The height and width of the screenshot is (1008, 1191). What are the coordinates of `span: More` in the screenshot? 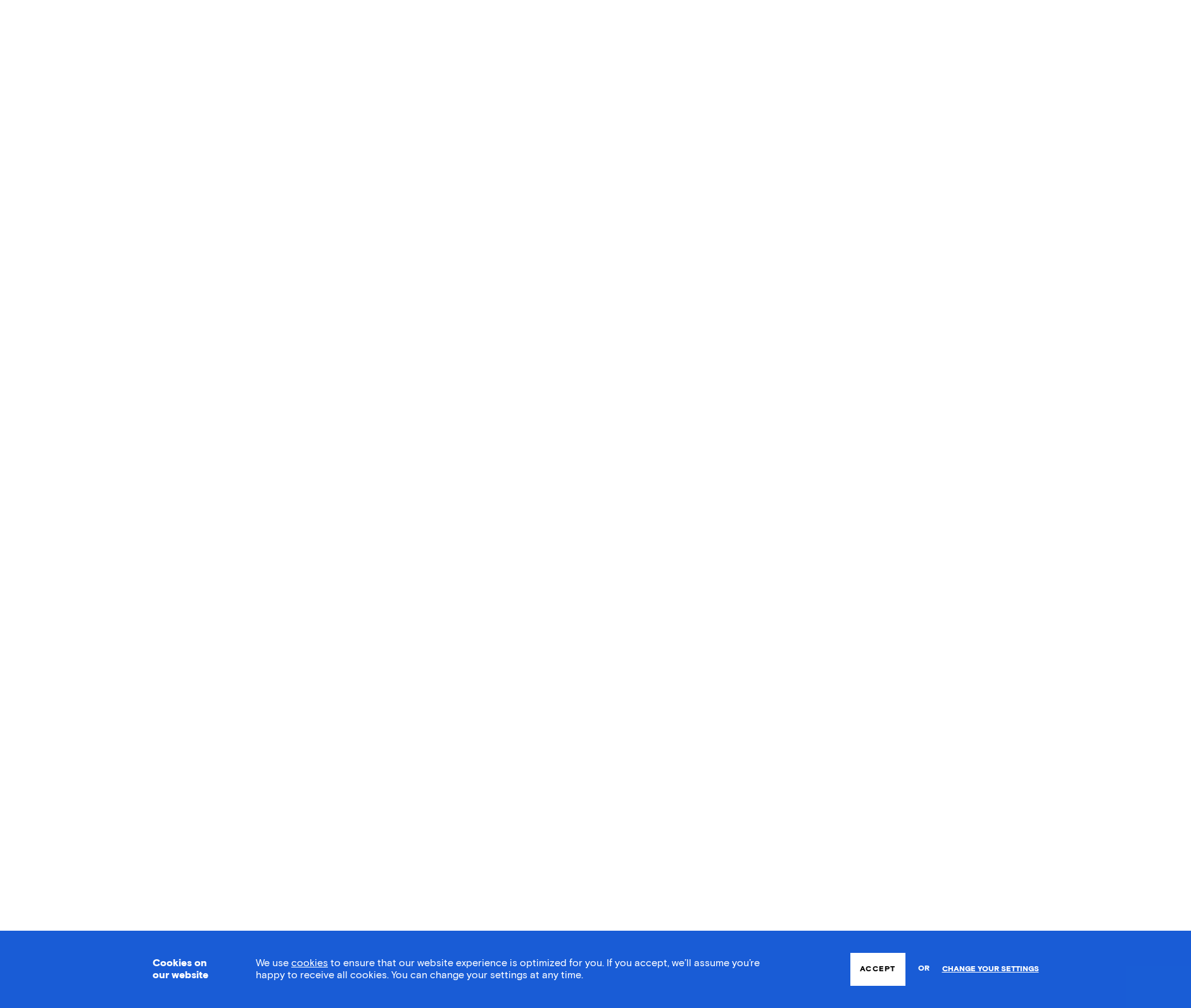 It's located at (631, 25).